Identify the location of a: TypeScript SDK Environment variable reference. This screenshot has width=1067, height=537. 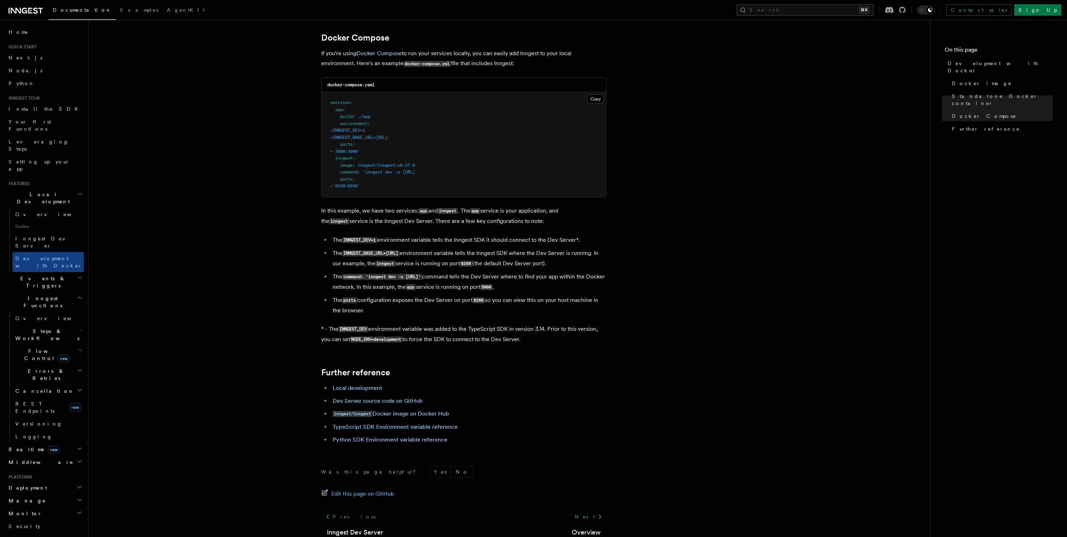
(395, 427).